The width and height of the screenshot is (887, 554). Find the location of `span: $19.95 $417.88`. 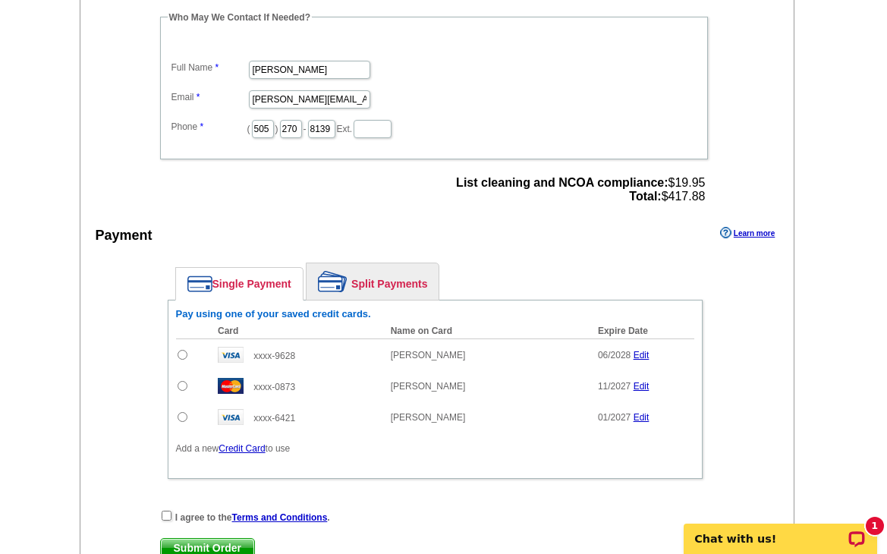

span: $19.95 $417.88 is located at coordinates (581, 190).